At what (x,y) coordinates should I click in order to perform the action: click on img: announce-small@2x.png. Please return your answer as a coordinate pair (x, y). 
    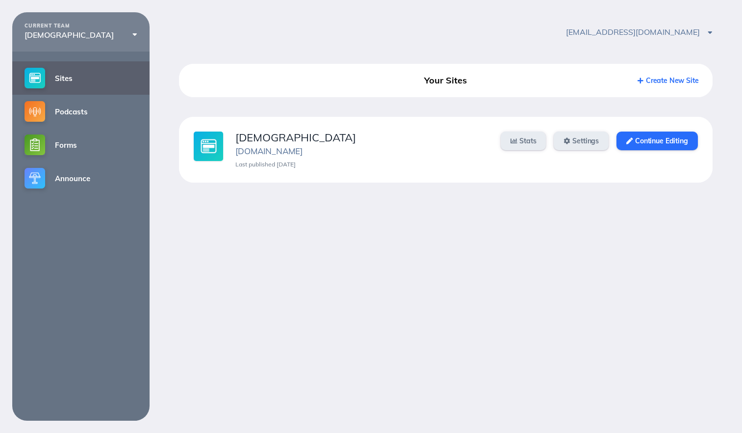
    Looking at the image, I should click on (35, 178).